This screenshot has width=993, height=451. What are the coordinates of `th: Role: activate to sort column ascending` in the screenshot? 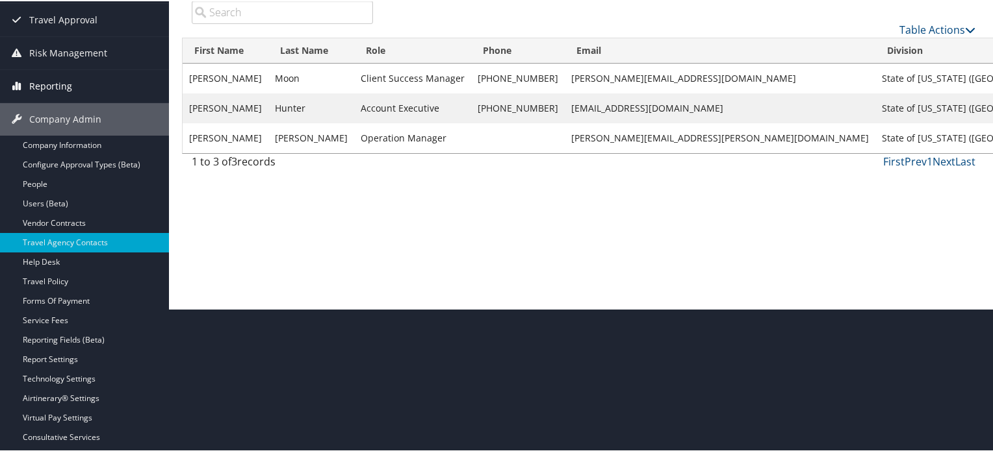 It's located at (412, 49).